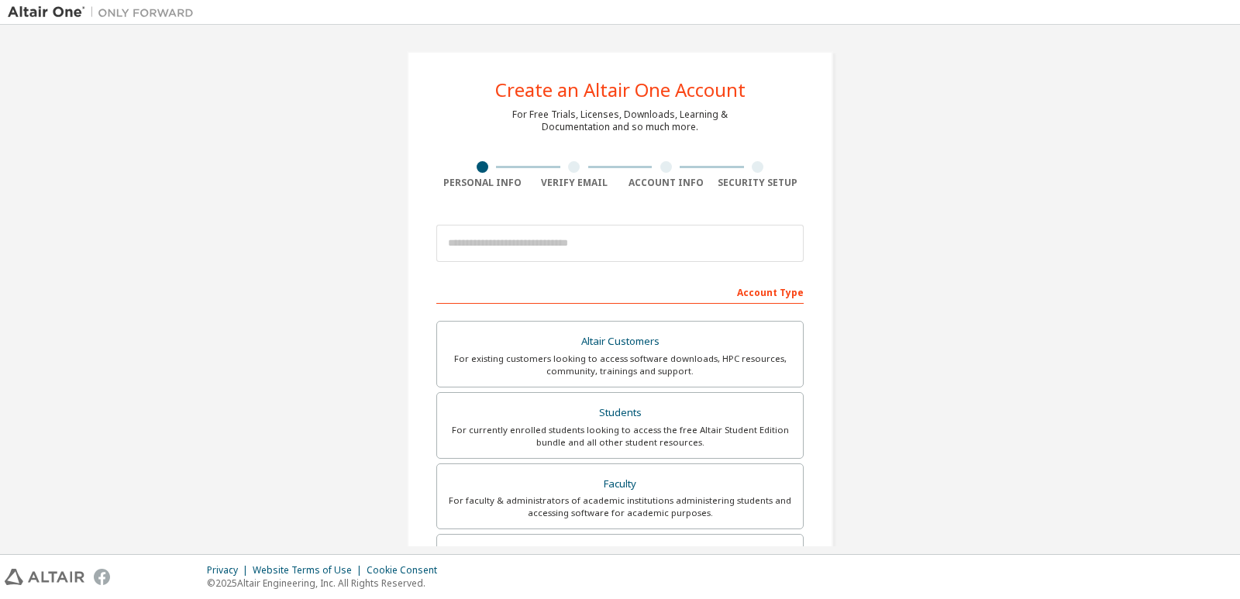 The width and height of the screenshot is (1240, 599). I want to click on div: Security Setup, so click(758, 183).